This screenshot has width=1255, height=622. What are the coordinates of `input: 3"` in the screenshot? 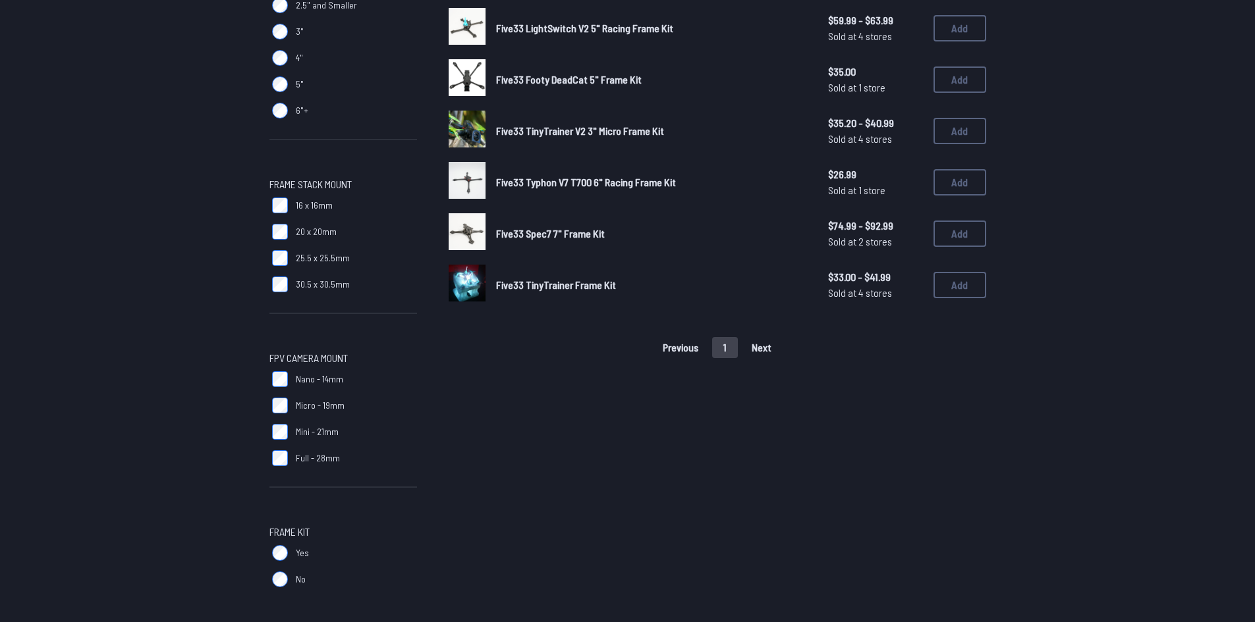 It's located at (280, 32).